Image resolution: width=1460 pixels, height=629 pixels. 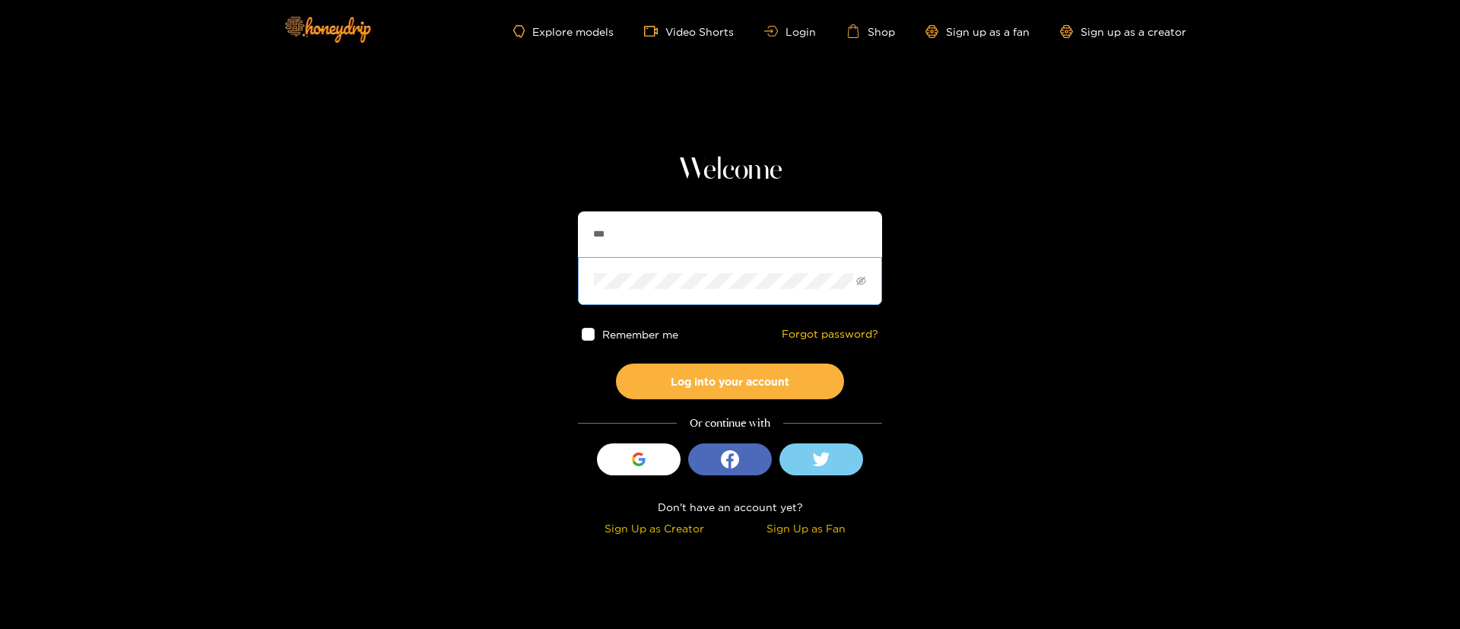 What do you see at coordinates (730, 381) in the screenshot?
I see `button: Log into your account` at bounding box center [730, 381].